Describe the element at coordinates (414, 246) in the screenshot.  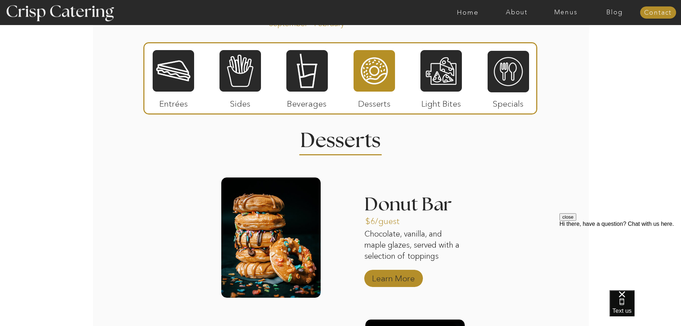
I see `p: Chocolate, vanilla, and maple glazes, served with a selection of toppings` at that location.